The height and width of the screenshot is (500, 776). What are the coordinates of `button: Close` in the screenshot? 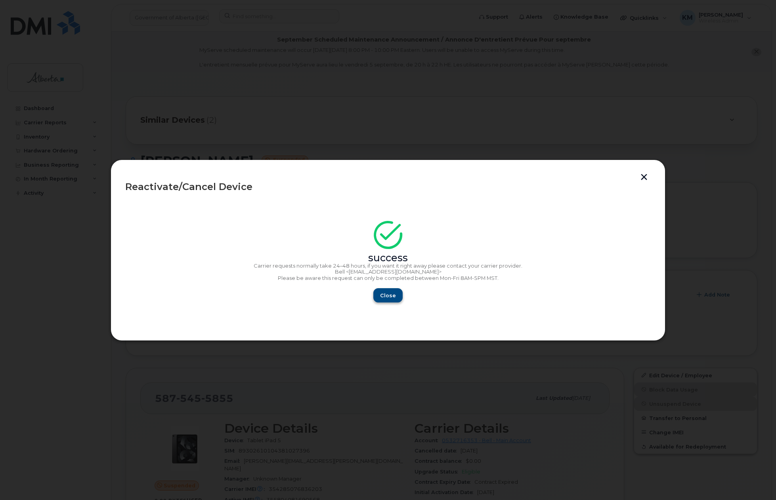 It's located at (388, 296).